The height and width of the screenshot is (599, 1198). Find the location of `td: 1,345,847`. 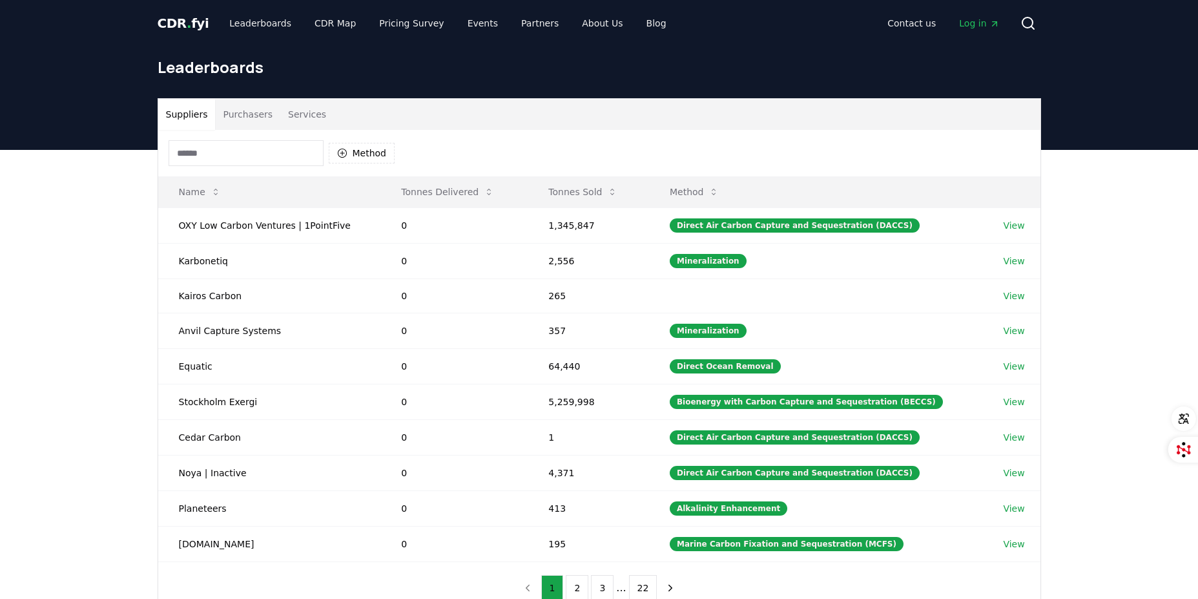

td: 1,345,847 is located at coordinates (588, 225).